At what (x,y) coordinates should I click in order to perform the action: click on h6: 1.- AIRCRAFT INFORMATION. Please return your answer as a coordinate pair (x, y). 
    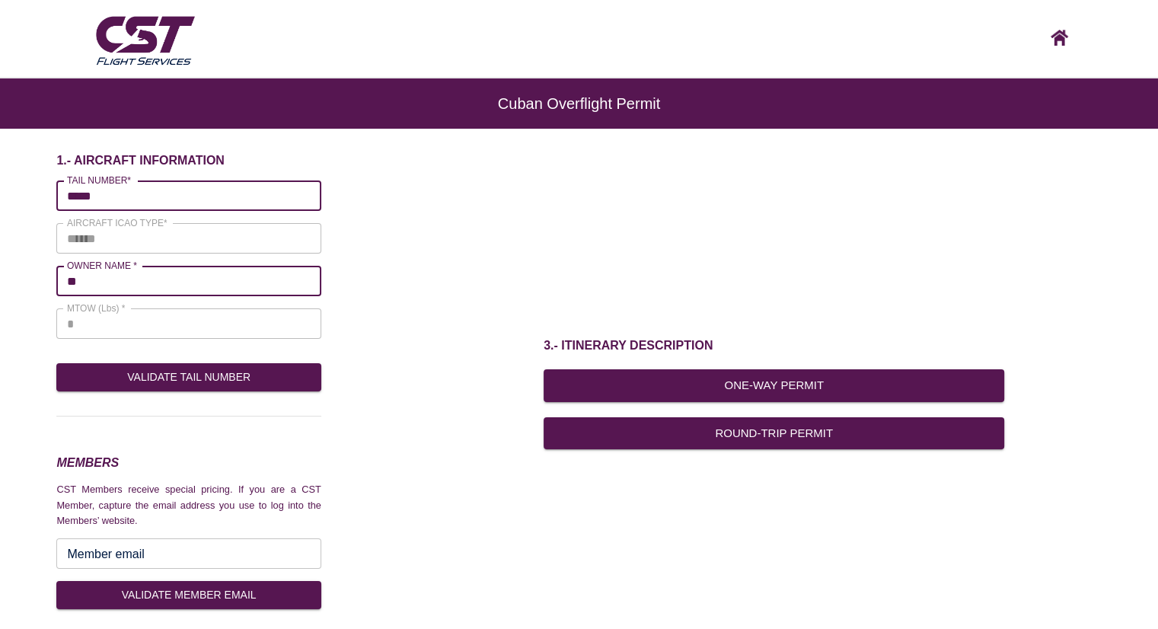
    Looking at the image, I should click on (188, 161).